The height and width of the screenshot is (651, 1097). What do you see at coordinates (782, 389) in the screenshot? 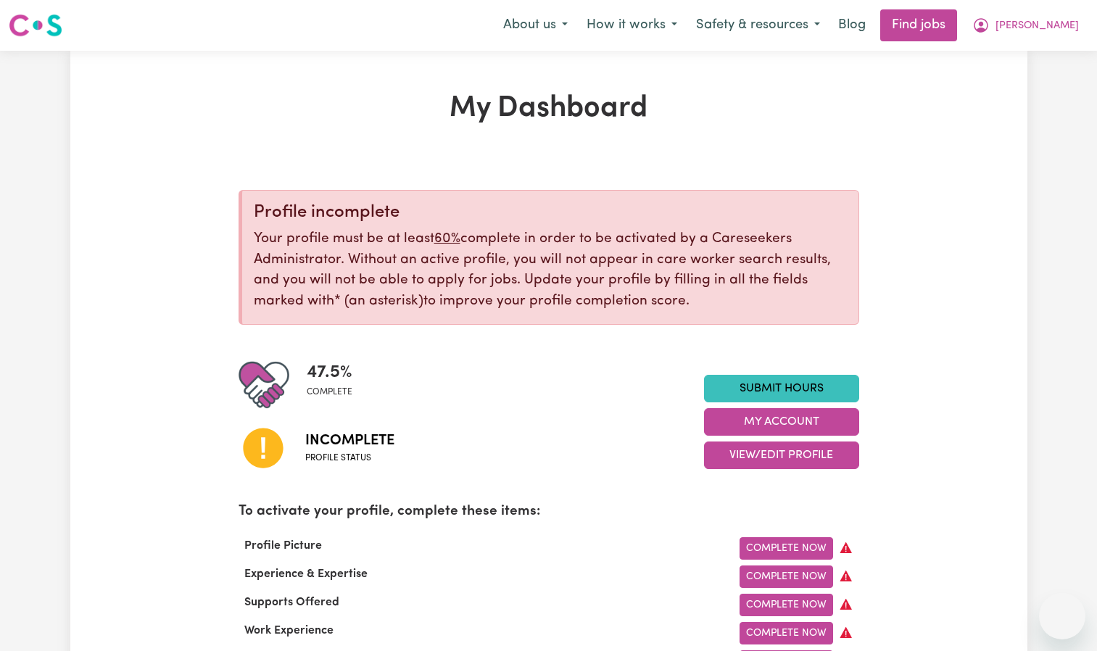
I see `a: Submit Hours` at bounding box center [782, 389].